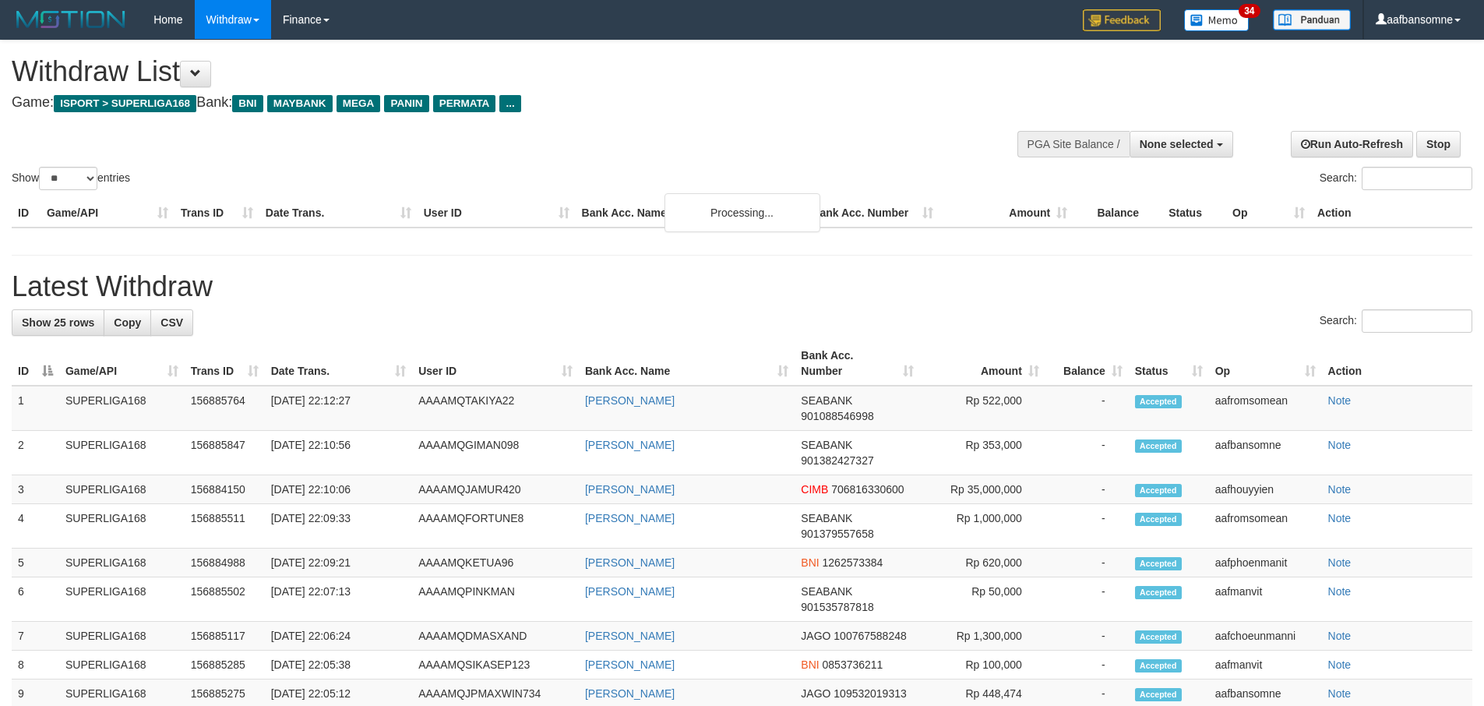  Describe the element at coordinates (837, 607) in the screenshot. I see `span: Copy 901535787818 to clipboard` at that location.